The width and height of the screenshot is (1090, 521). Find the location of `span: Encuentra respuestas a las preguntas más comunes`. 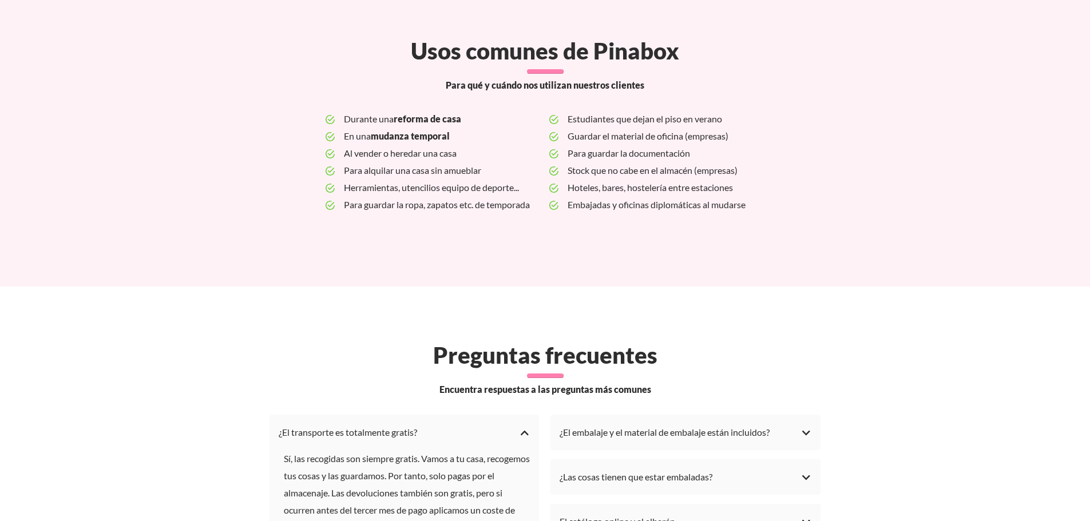

span: Encuentra respuestas a las preguntas más comunes is located at coordinates (546, 390).